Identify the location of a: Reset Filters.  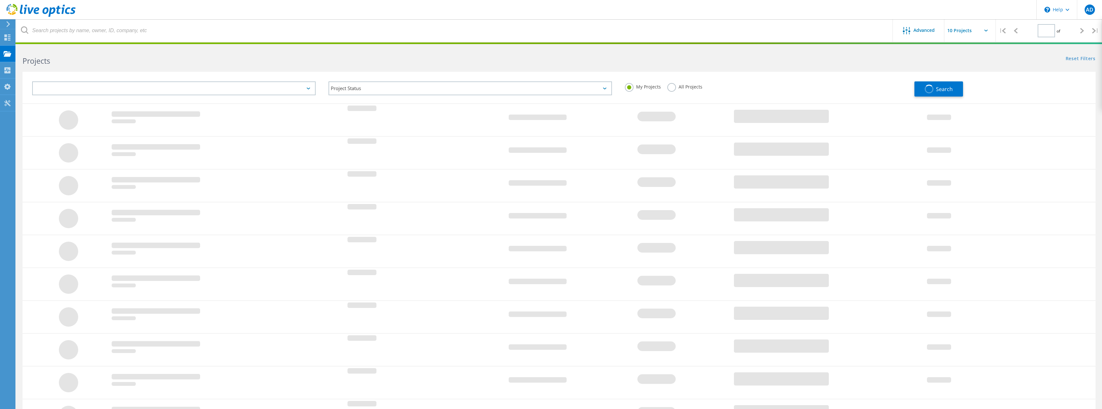
(1081, 59).